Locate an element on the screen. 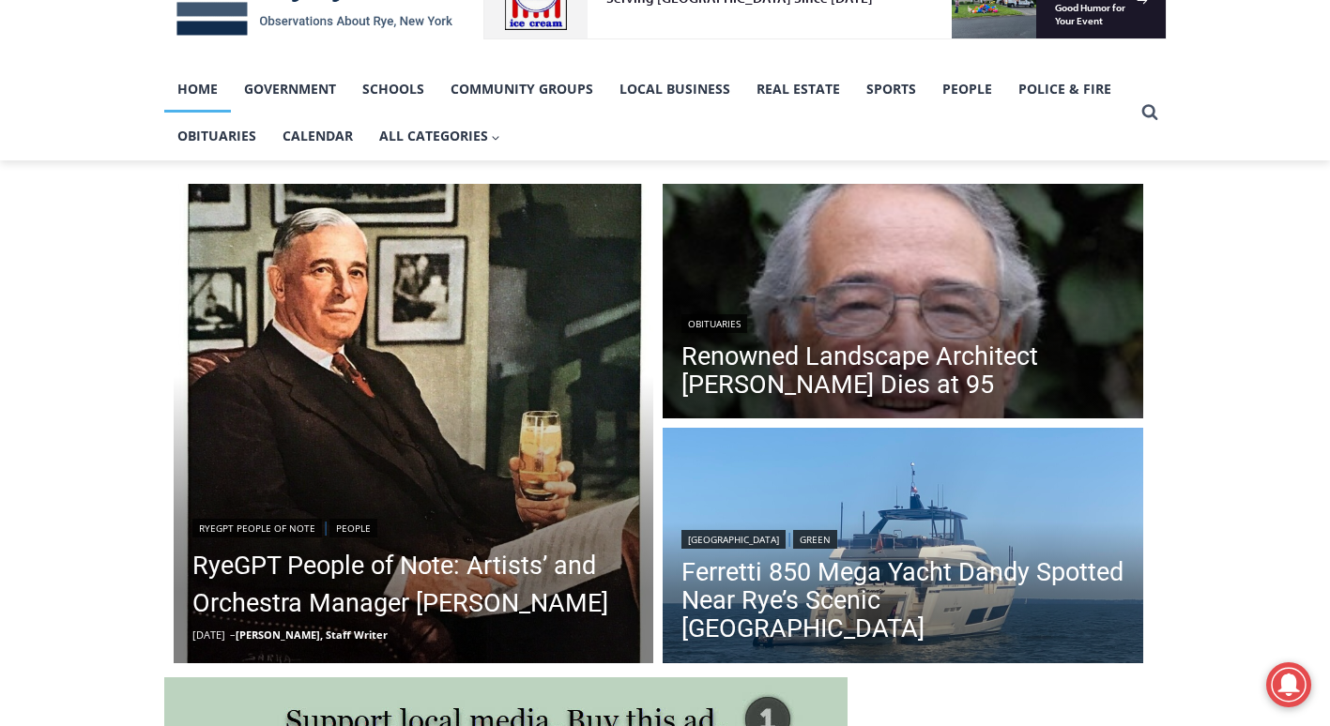  a: Community Groups is located at coordinates (522, 89).